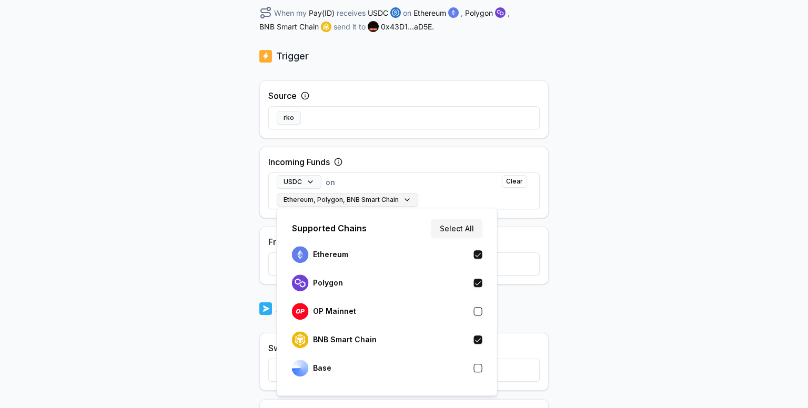 Image resolution: width=808 pixels, height=408 pixels. I want to click on span: Pay(ID), so click(321, 13).